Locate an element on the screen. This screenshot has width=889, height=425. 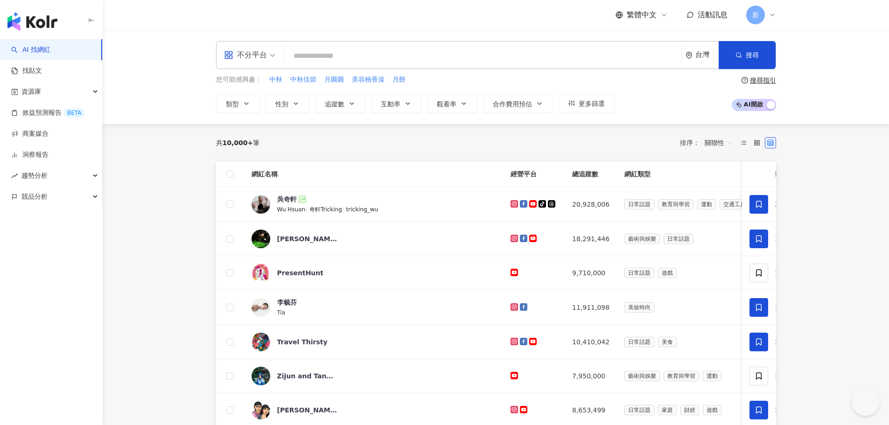
span: tricking_wu is located at coordinates (362, 209).